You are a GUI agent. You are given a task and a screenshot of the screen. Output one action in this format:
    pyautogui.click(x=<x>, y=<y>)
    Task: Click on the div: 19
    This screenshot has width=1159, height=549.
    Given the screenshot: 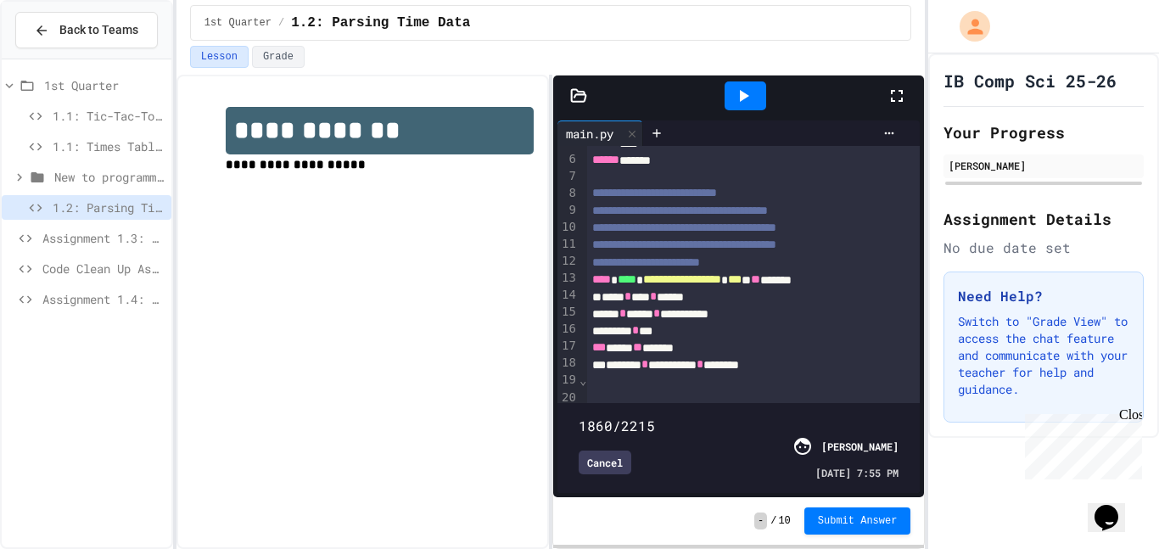 What is the action you would take?
    pyautogui.click(x=567, y=380)
    